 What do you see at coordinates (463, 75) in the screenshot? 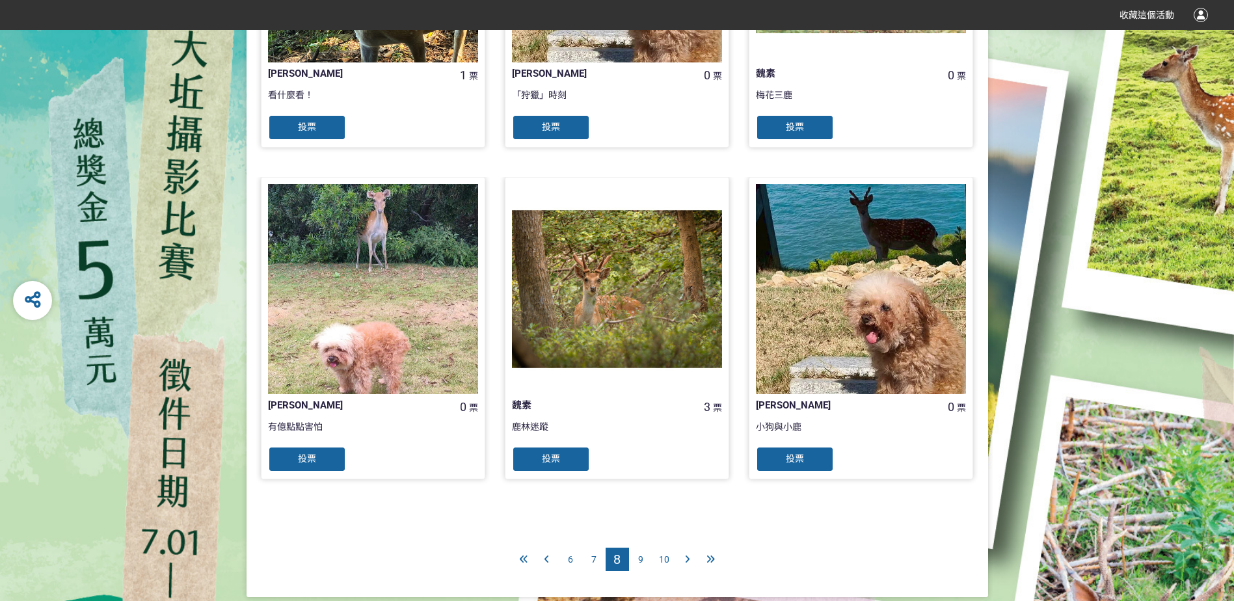
I see `span: 1` at bounding box center [463, 75].